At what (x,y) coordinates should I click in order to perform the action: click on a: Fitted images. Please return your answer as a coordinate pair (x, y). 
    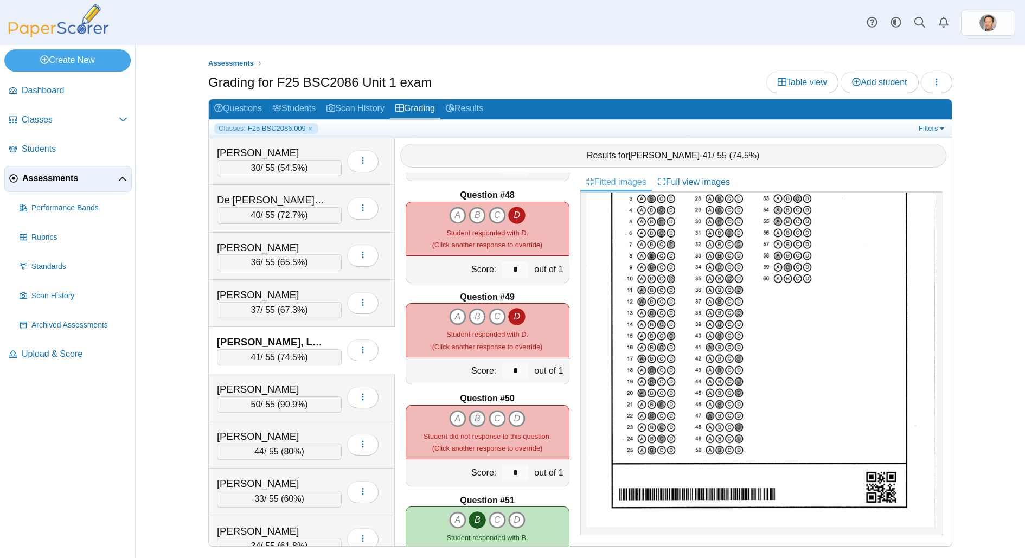
    Looking at the image, I should click on (616, 182).